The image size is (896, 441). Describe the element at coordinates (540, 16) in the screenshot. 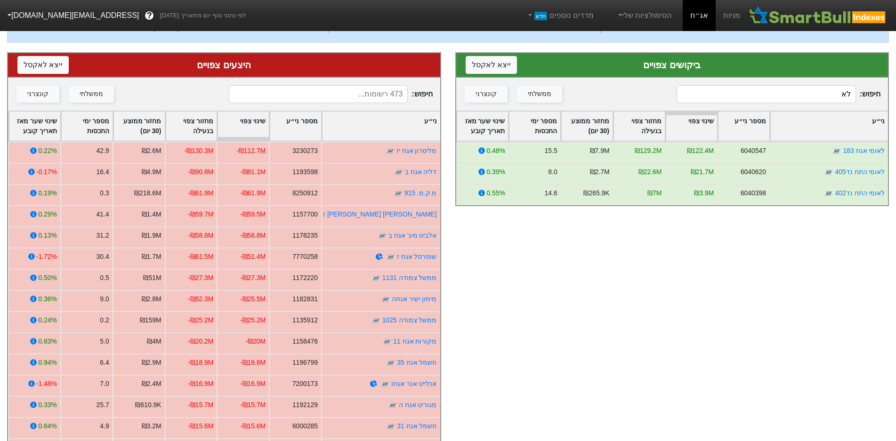

I see `span: חדש` at that location.